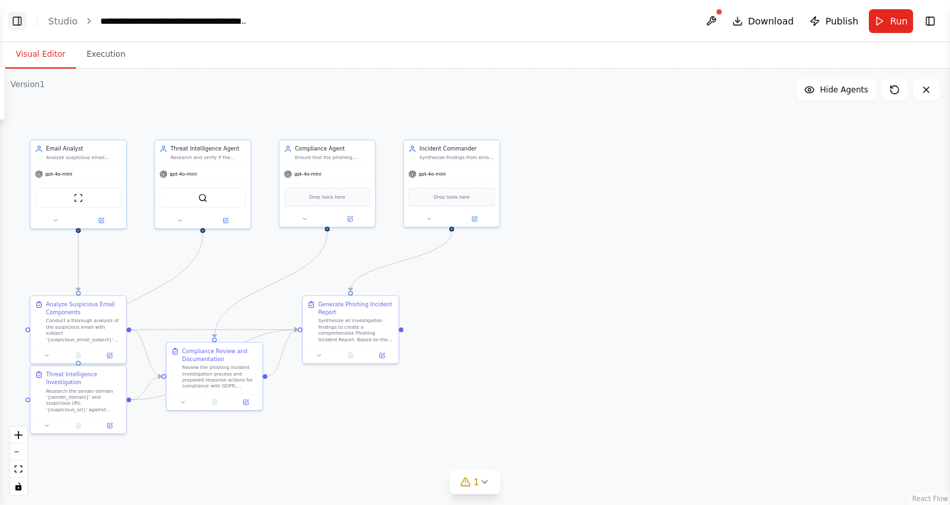 This screenshot has width=950, height=505. Describe the element at coordinates (18, 486) in the screenshot. I see `button: toggle interactivity` at that location.